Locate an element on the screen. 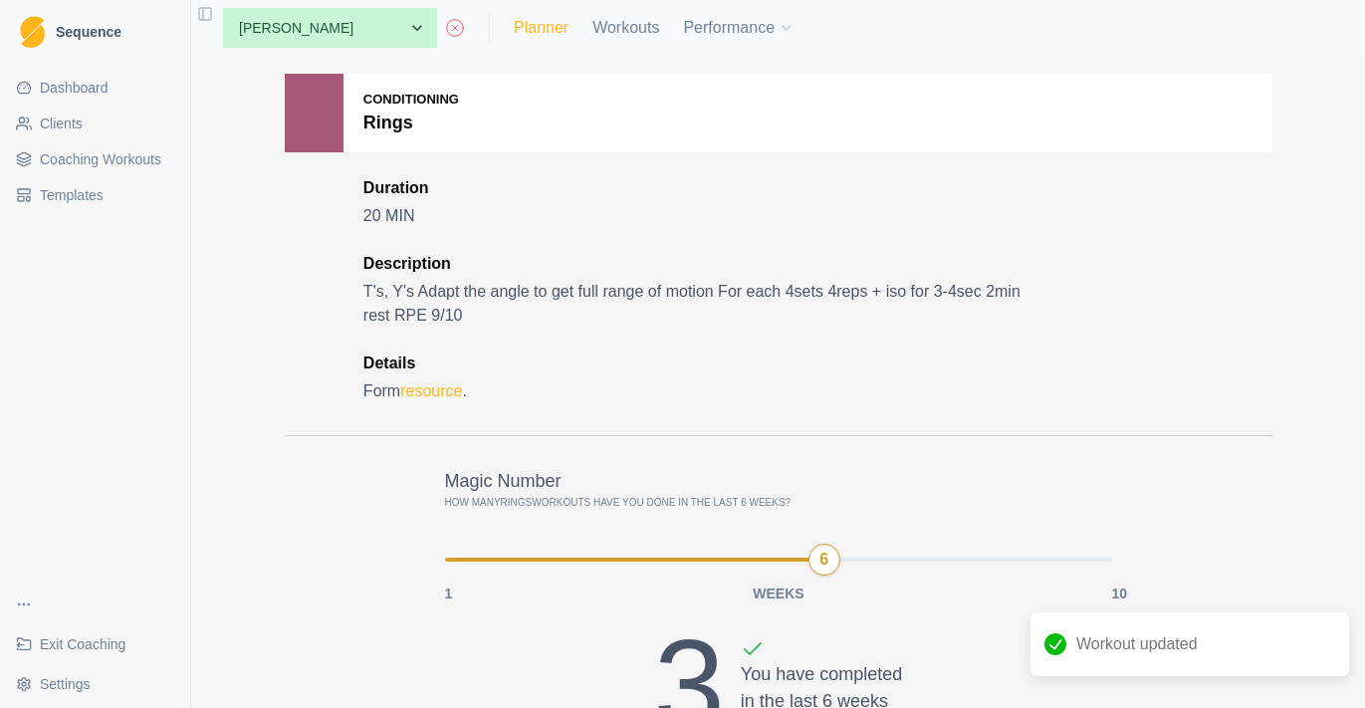 The height and width of the screenshot is (708, 1365). span: Exit Coaching is located at coordinates (83, 644).